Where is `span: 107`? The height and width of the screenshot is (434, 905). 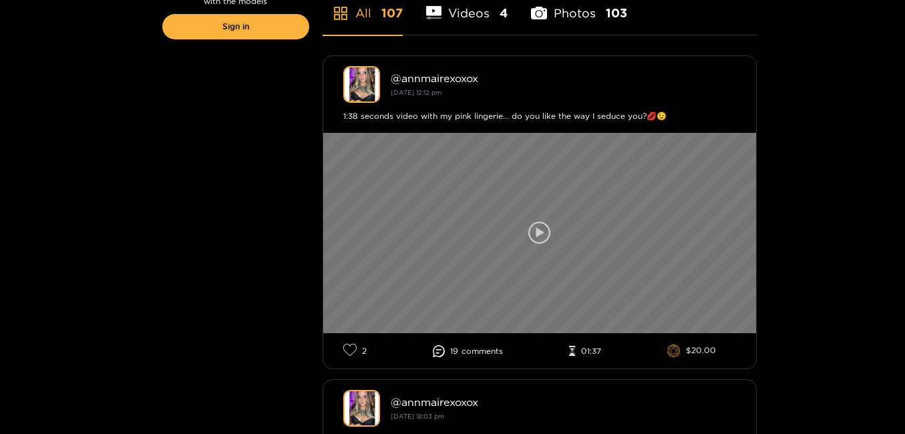
span: 107 is located at coordinates (392, 13).